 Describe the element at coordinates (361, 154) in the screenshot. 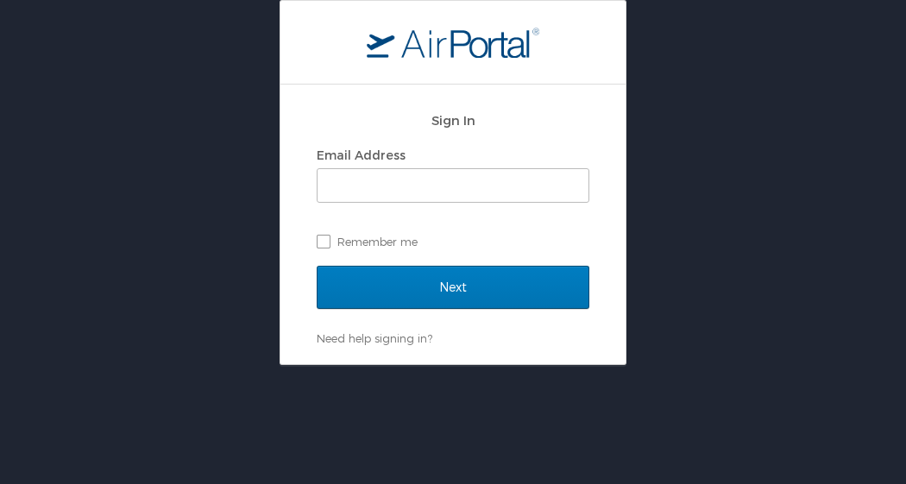

I see `label: Email Address` at that location.